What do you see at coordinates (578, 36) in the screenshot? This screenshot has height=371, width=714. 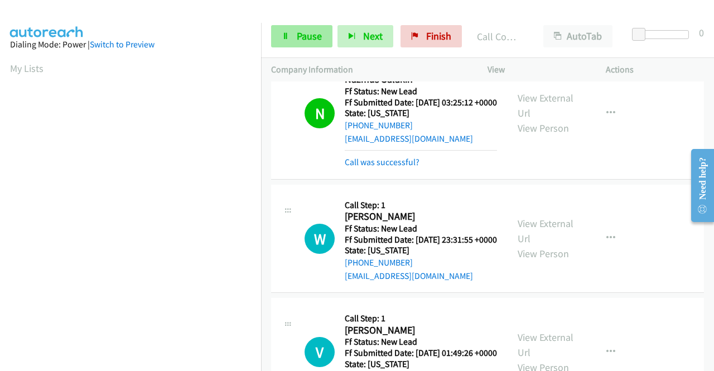 I see `button: AutoTab` at bounding box center [578, 36].